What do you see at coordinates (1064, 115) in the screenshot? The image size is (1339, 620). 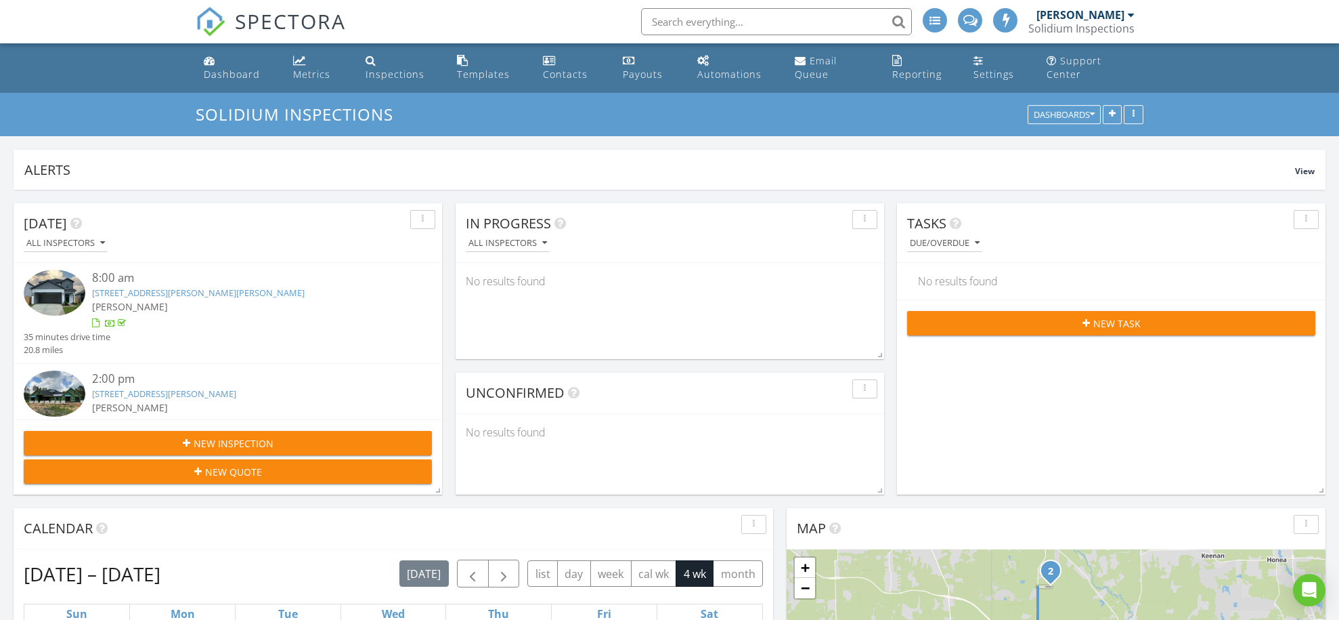 I see `button: Dashboards` at bounding box center [1064, 115].